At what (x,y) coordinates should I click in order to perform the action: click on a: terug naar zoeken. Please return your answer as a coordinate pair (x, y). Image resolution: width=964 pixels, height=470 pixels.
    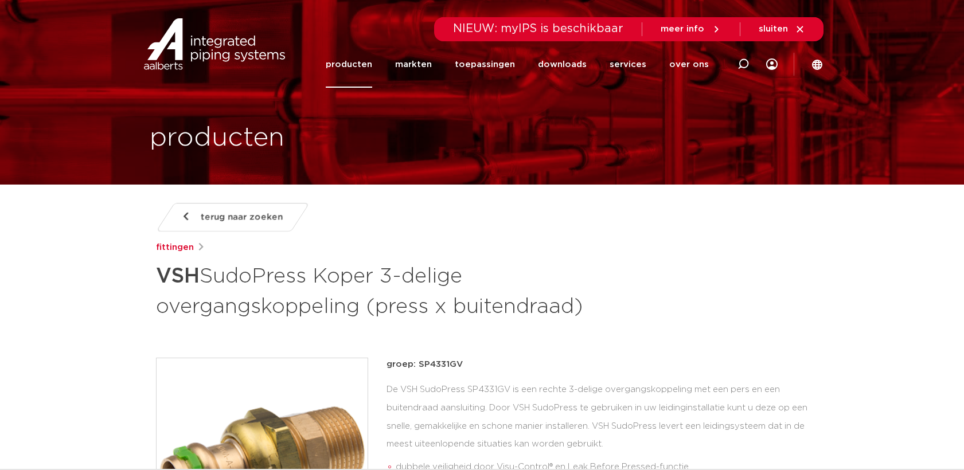
    Looking at the image, I should click on (232, 217).